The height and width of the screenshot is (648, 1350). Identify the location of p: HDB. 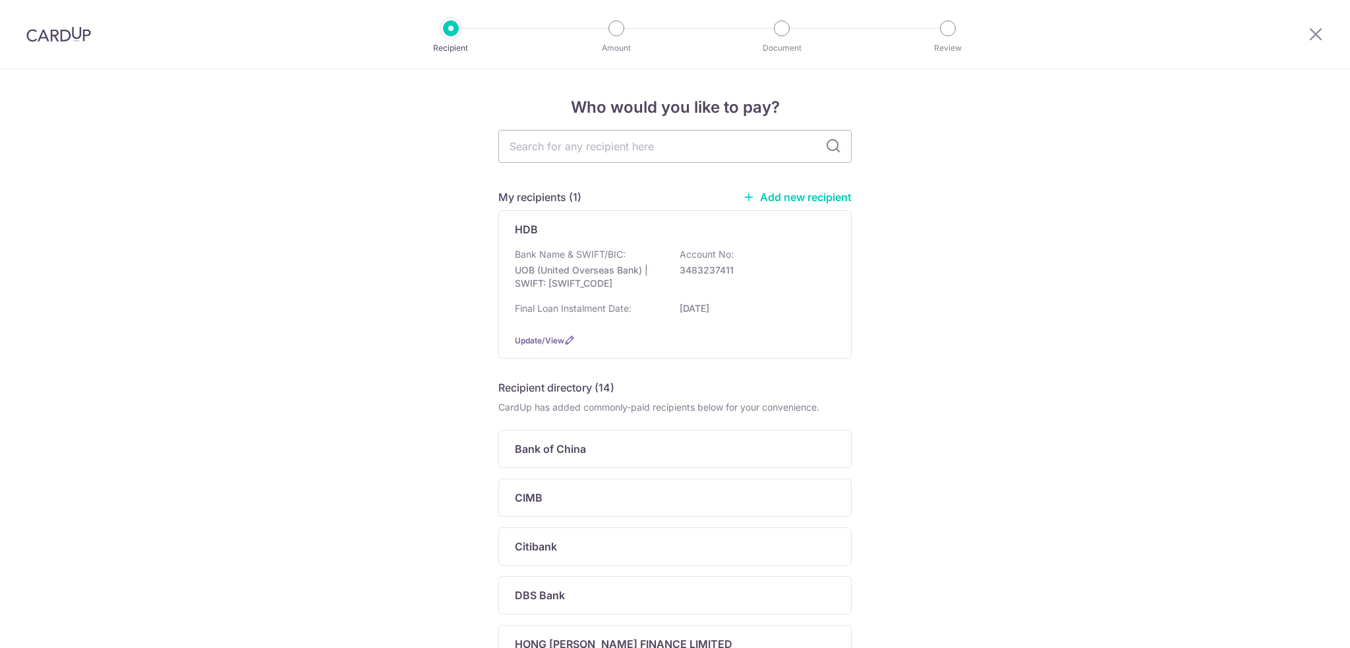
(526, 229).